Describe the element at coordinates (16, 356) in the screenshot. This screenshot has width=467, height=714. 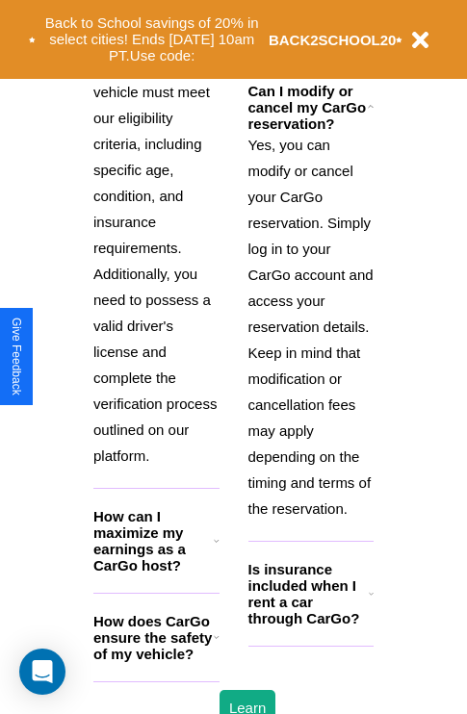
I see `div: Give Feedback` at that location.